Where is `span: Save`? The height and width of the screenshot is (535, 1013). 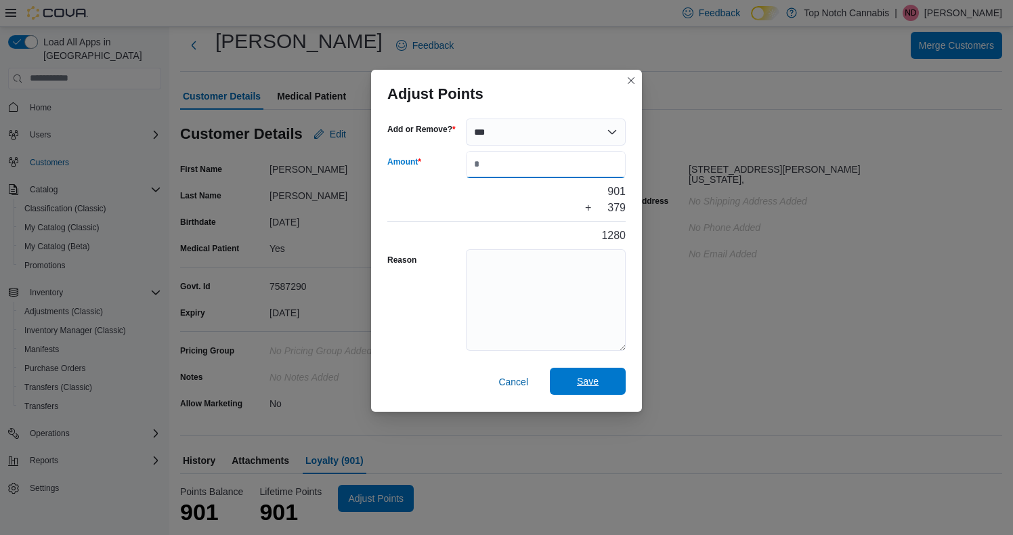 span: Save is located at coordinates (588, 381).